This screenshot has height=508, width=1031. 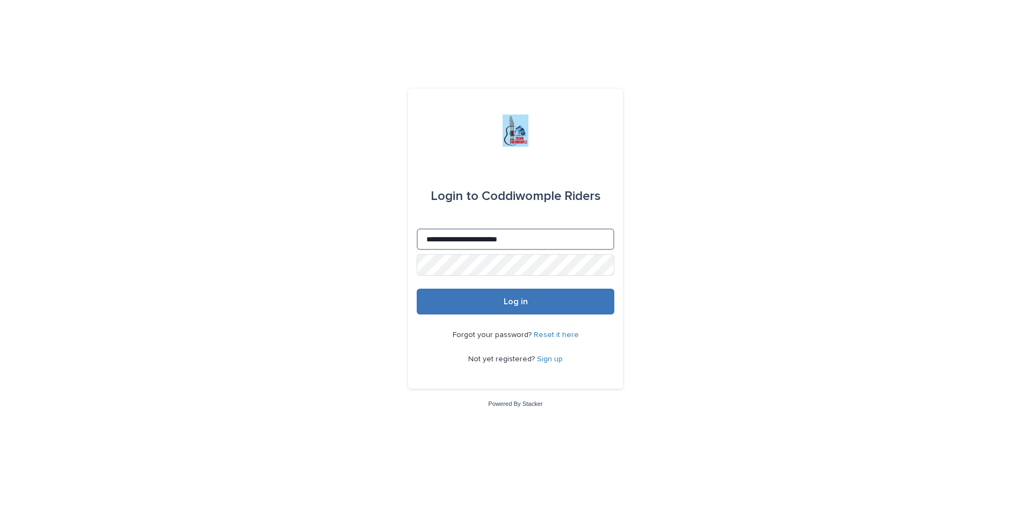 What do you see at coordinates (516, 196) in the screenshot?
I see `div: Coddiwomple Riders` at bounding box center [516, 196].